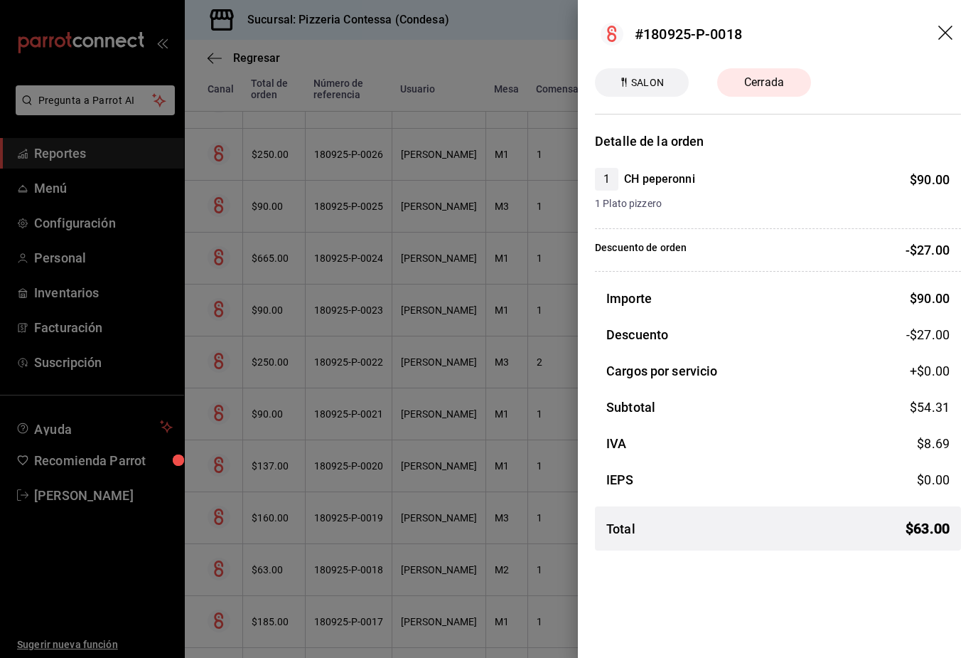  What do you see at coordinates (648, 82) in the screenshot?
I see `span: SALON` at bounding box center [648, 82].